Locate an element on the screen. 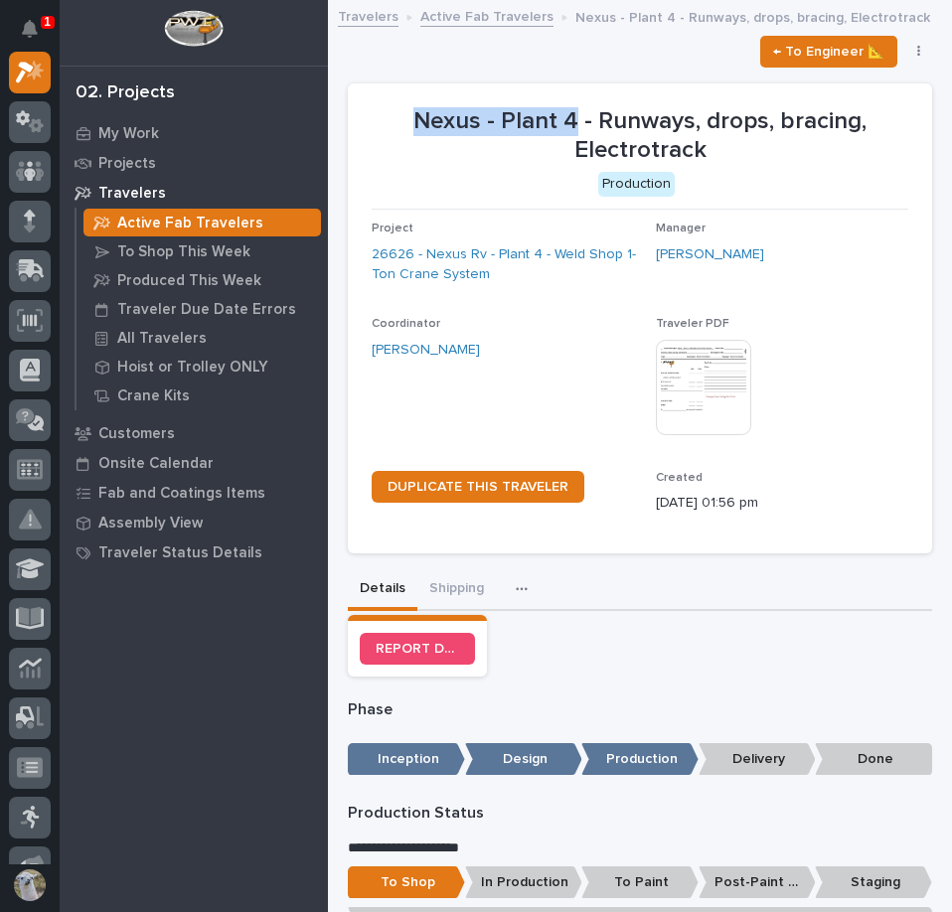 This screenshot has height=912, width=952. a: Projects is located at coordinates (194, 163).